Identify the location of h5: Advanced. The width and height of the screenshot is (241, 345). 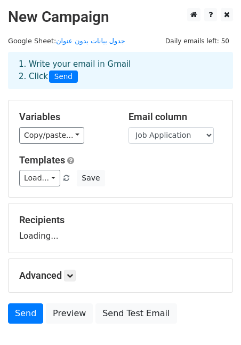
(121, 276).